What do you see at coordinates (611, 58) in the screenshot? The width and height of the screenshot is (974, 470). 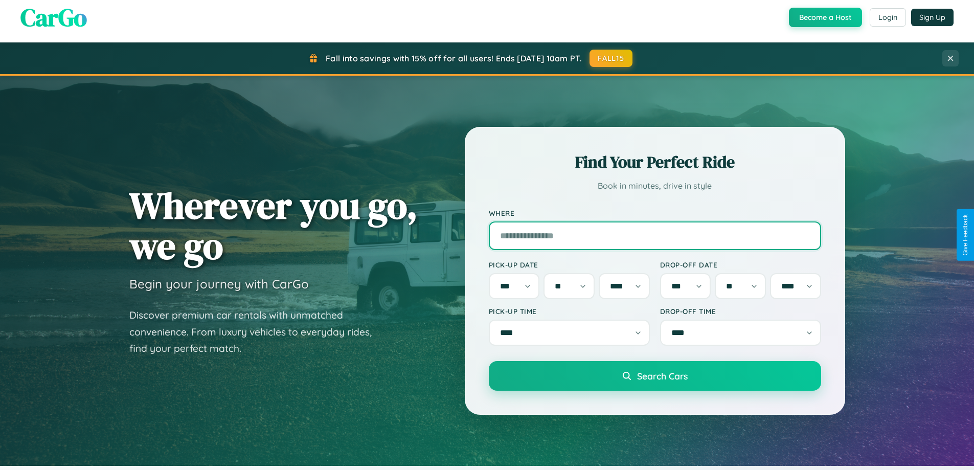 I see `button: FALL15` at bounding box center [611, 58].